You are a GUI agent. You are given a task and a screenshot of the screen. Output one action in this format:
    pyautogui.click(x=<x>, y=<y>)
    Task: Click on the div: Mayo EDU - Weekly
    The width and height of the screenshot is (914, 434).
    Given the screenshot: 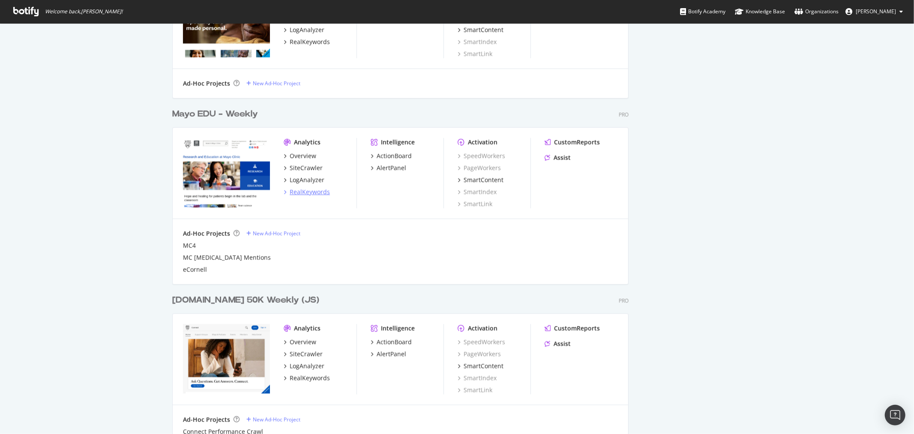 What is the action you would take?
    pyautogui.click(x=215, y=114)
    